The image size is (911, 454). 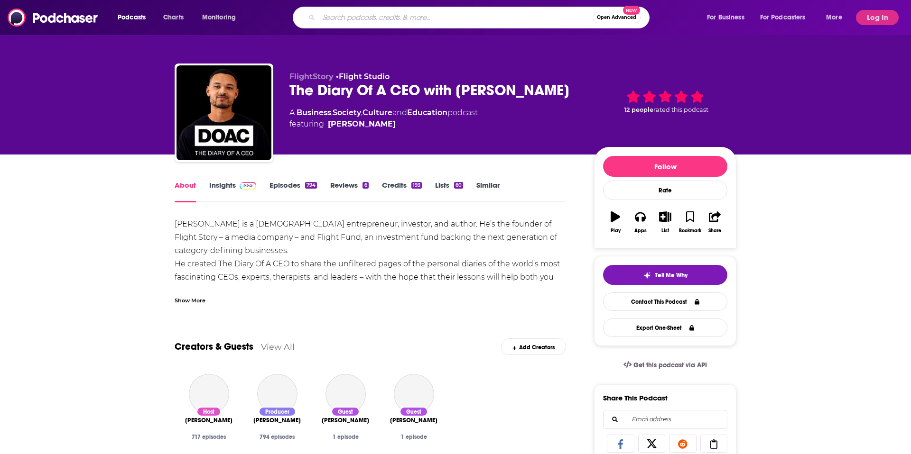 I want to click on span: Tell Me Why, so click(x=671, y=276).